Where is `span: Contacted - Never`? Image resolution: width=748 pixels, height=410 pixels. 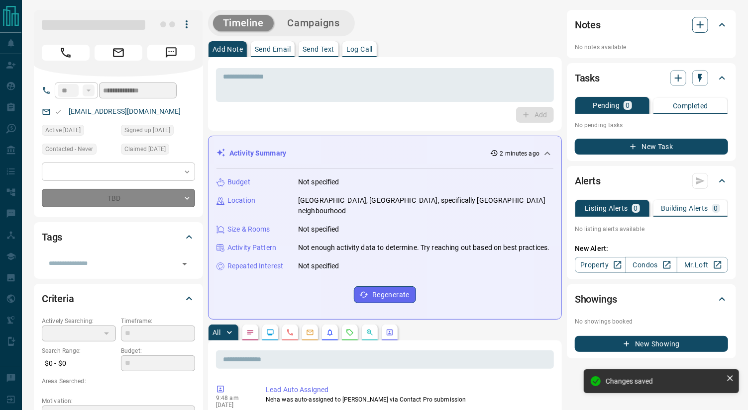 span: Contacted - Never is located at coordinates (69, 149).